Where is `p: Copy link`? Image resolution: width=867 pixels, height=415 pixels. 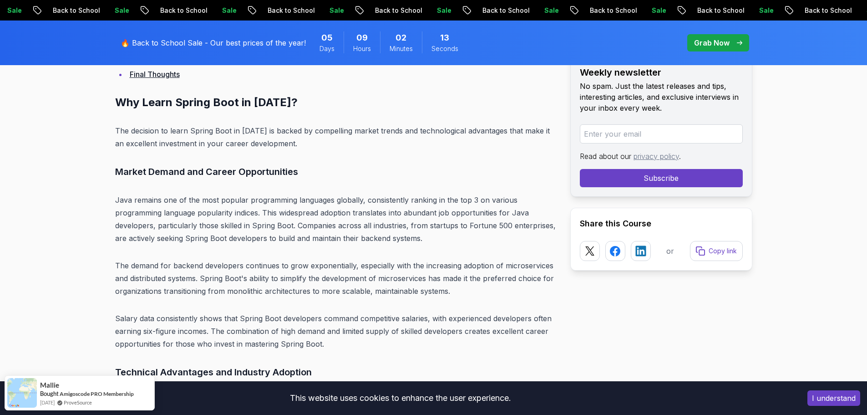 p: Copy link is located at coordinates (723, 251).